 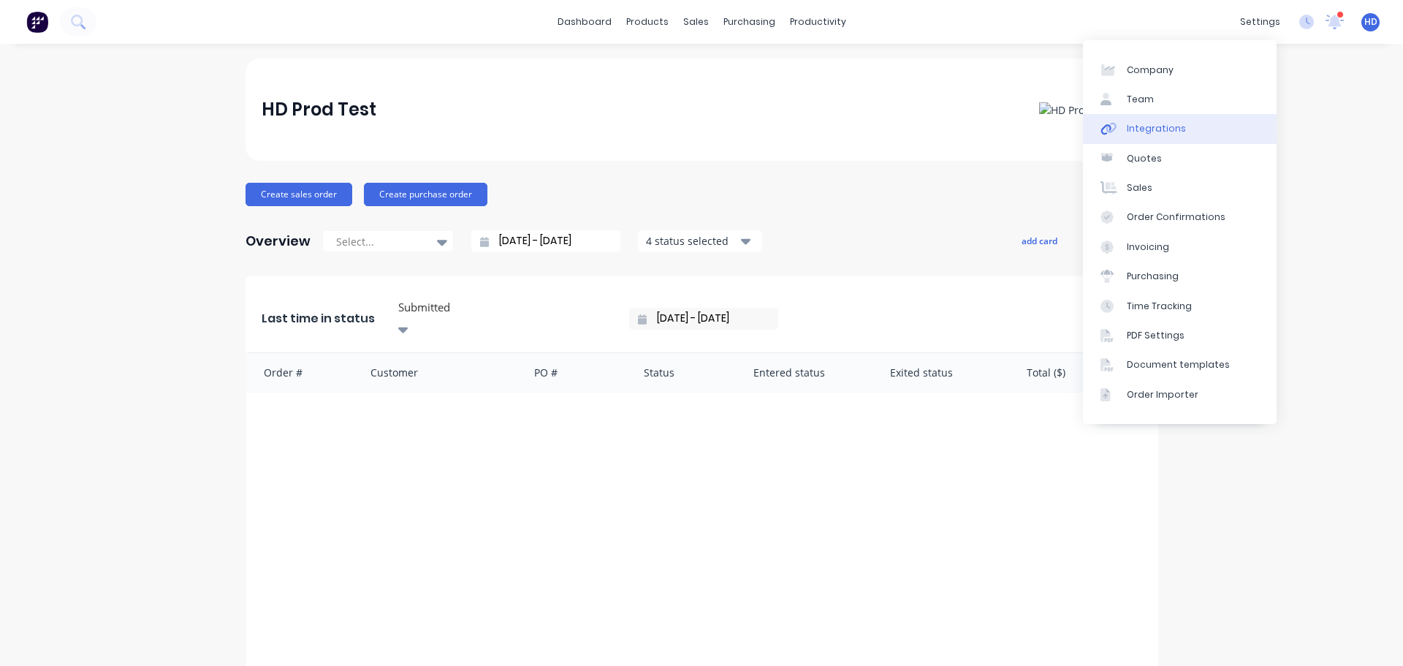 I want to click on button: 4 status selected, so click(x=700, y=241).